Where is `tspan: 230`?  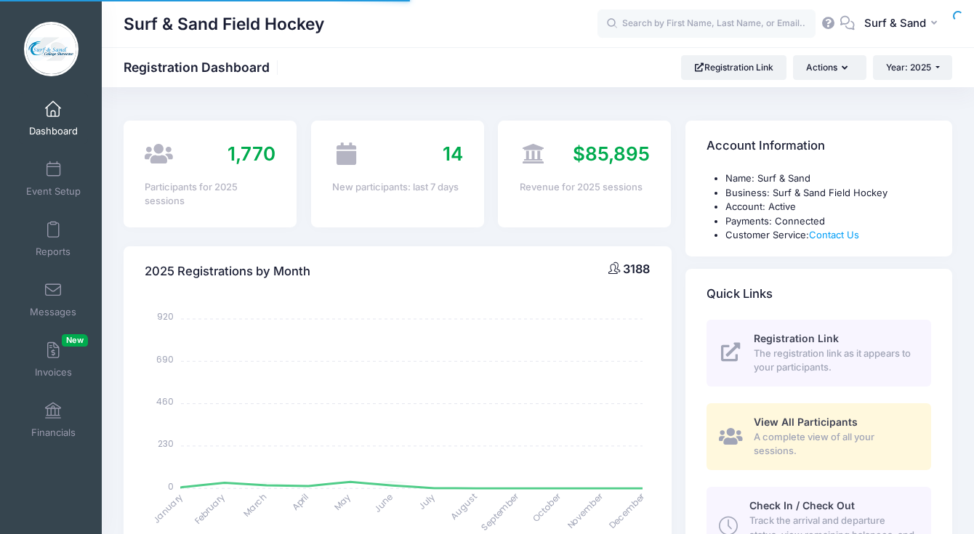 tspan: 230 is located at coordinates (166, 443).